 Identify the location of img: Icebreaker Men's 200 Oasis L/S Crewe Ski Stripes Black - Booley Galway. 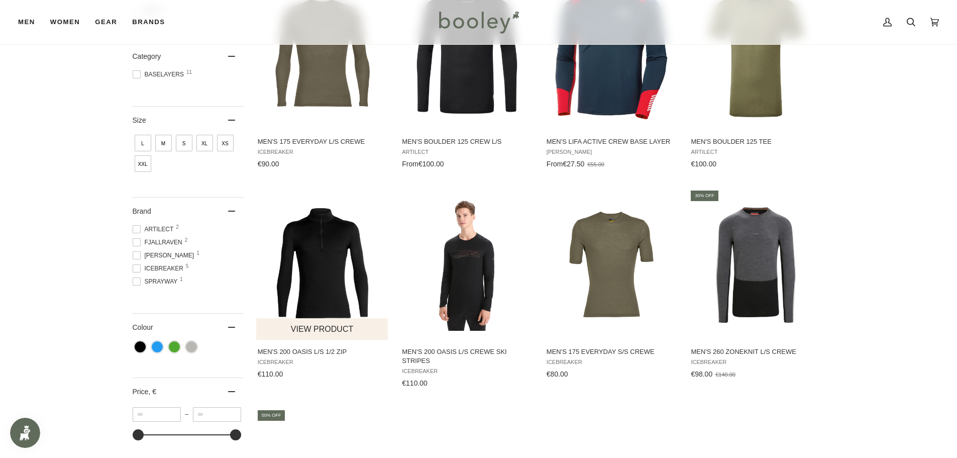
(467, 264).